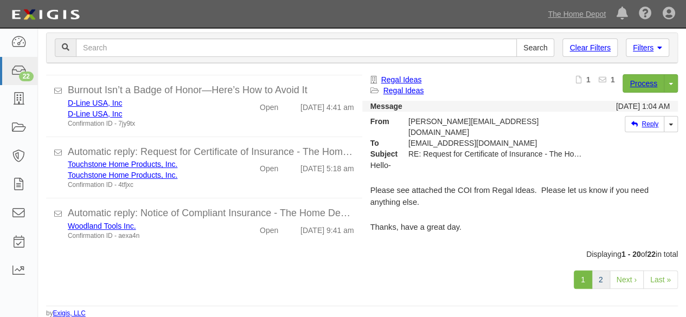 The width and height of the screenshot is (686, 317). Describe the element at coordinates (69, 314) in the screenshot. I see `a: Exigis, LLC` at that location.